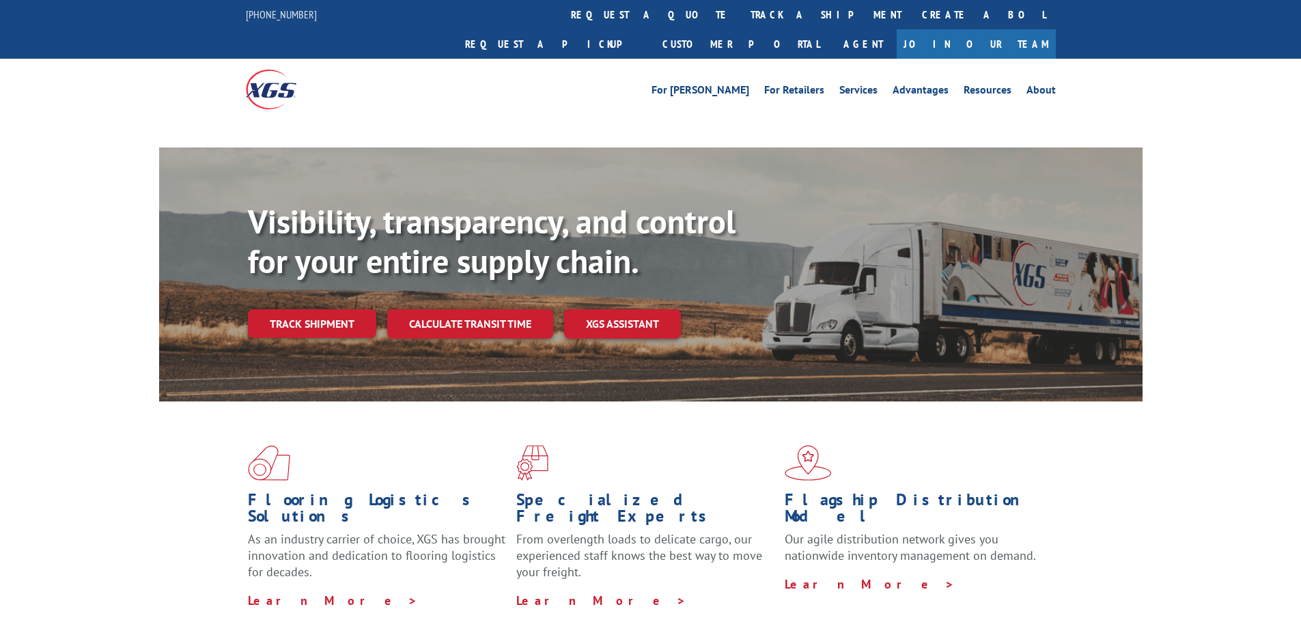 This screenshot has width=1301, height=622. What do you see at coordinates (741, 44) in the screenshot?
I see `a: Customer Portal` at bounding box center [741, 44].